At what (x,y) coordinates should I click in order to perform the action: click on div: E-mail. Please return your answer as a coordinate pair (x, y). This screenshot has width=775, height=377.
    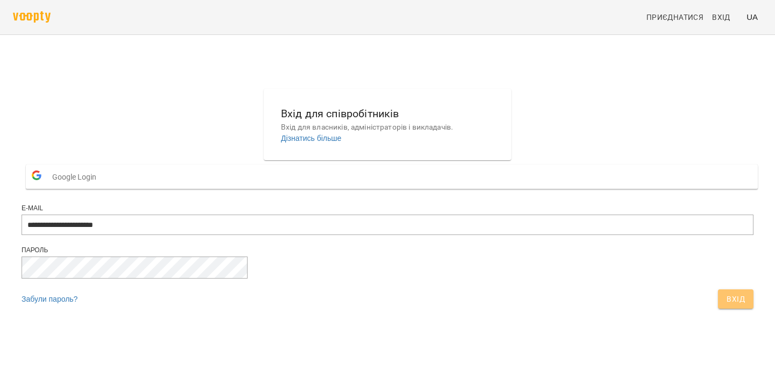
    Looking at the image, I should click on (387, 208).